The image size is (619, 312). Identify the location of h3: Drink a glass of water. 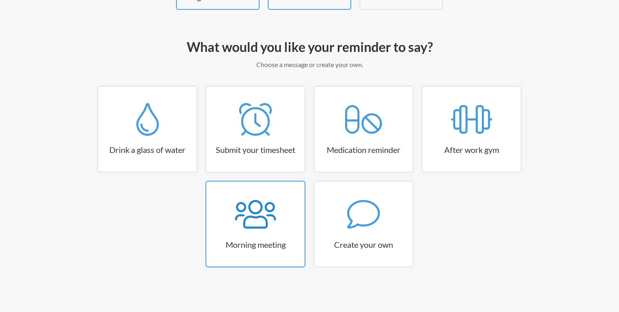
(147, 150).